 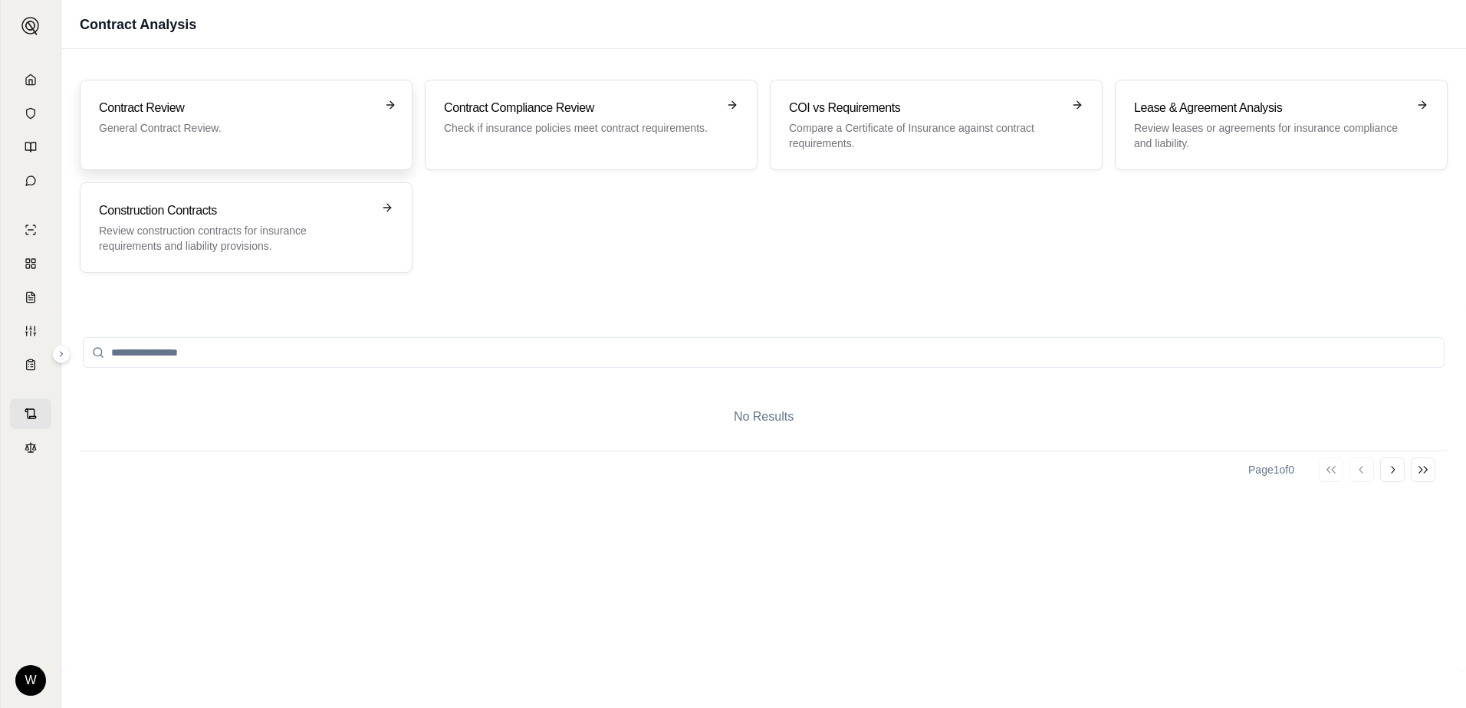 I want to click on div: W, so click(x=31, y=681).